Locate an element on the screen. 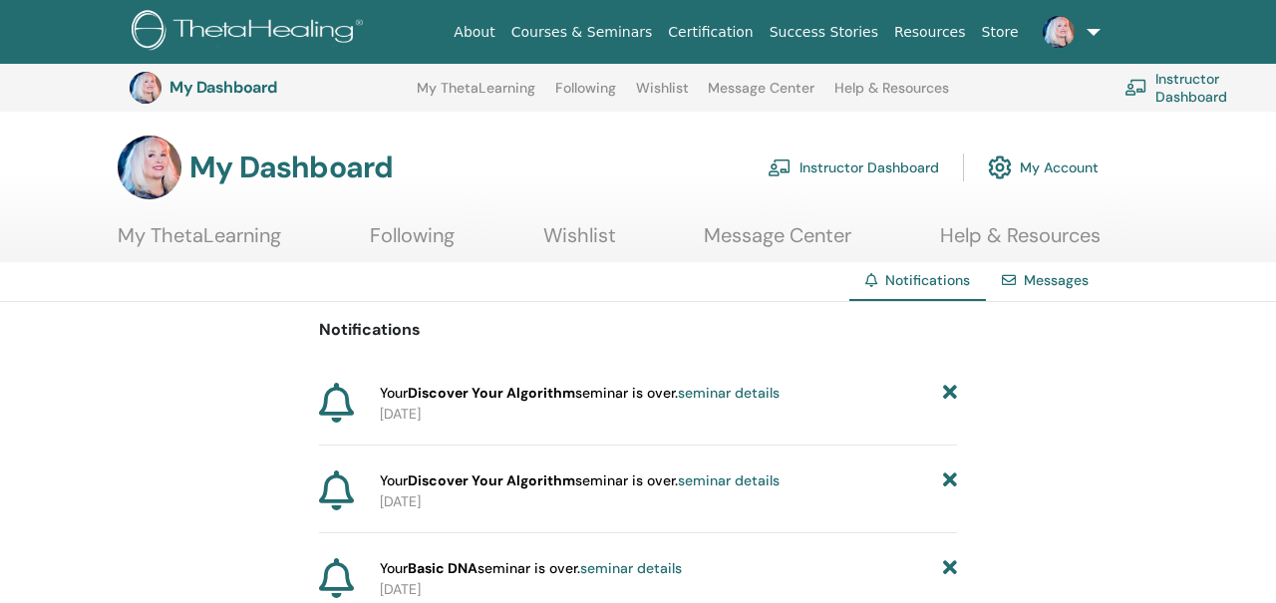  a: Messages is located at coordinates (1055, 280).